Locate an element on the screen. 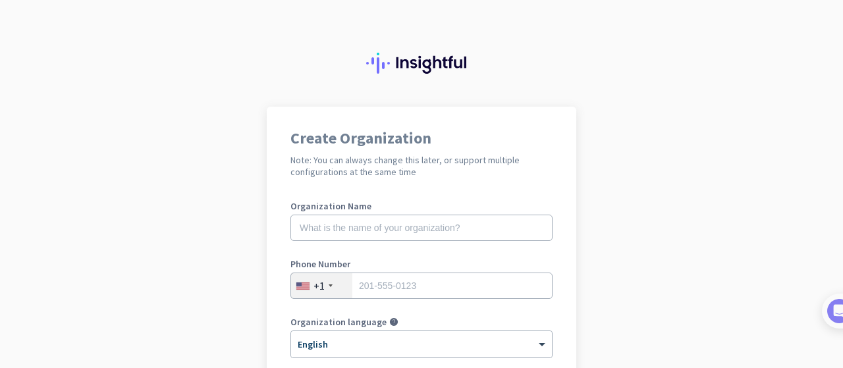 The width and height of the screenshot is (843, 368). i: help is located at coordinates (394, 322).